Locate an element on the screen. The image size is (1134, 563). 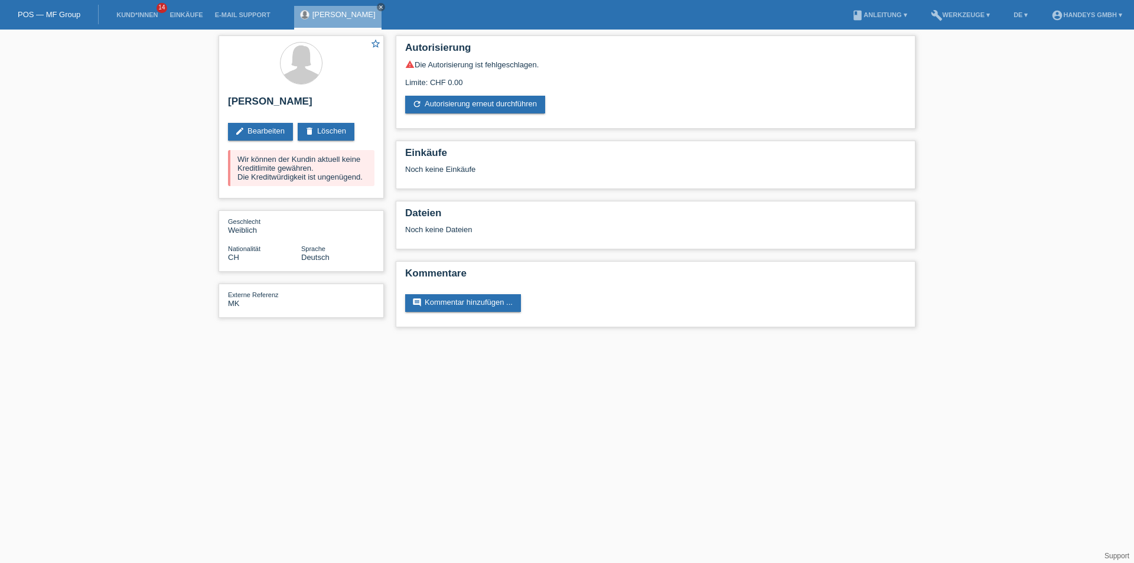
a: Einkäufe is located at coordinates (186, 15).